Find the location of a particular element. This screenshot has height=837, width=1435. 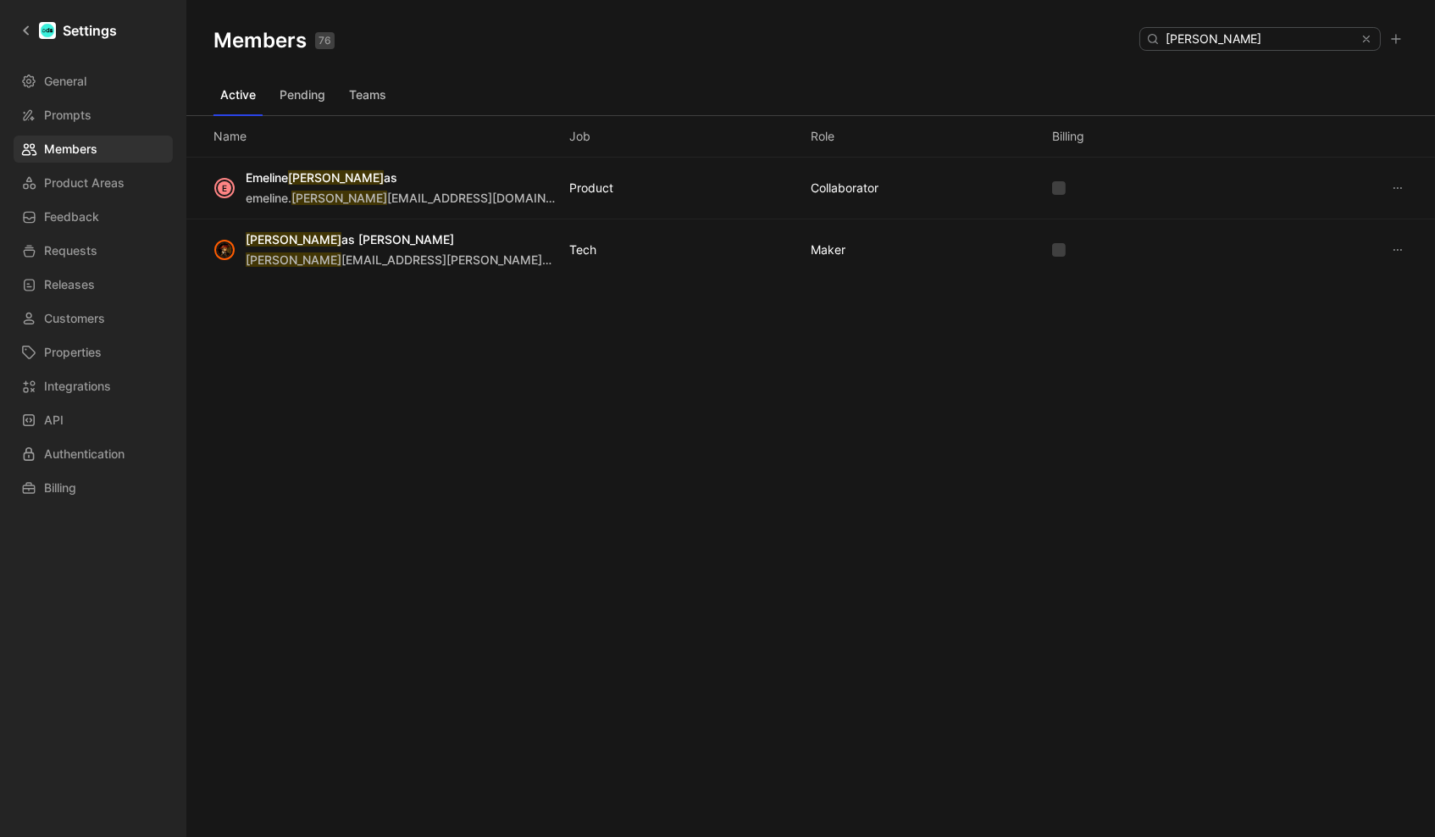

div: Billing is located at coordinates (1068, 136).